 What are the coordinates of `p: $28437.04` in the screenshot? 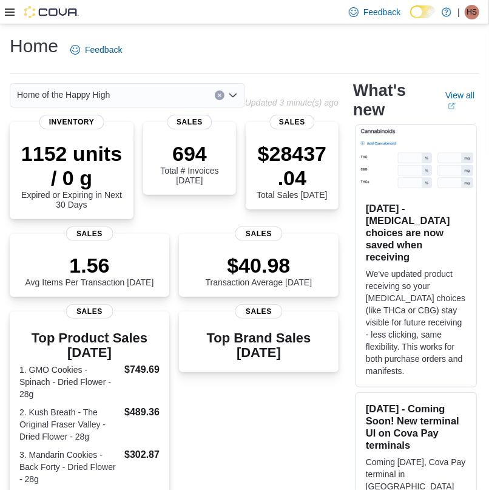 It's located at (292, 166).